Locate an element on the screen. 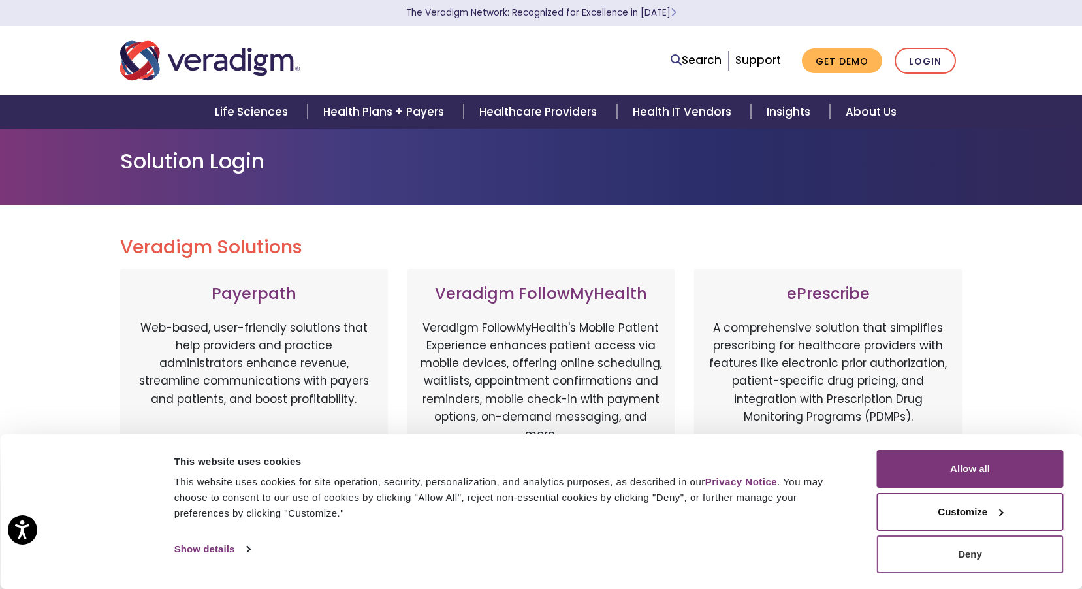 The image size is (1082, 589). a: Health Plans + Payers is located at coordinates (385, 112).